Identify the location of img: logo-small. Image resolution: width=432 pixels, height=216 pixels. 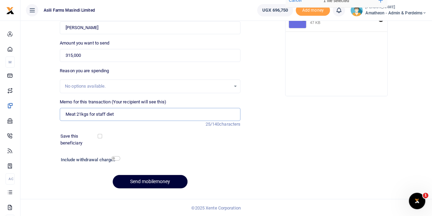
(10, 11).